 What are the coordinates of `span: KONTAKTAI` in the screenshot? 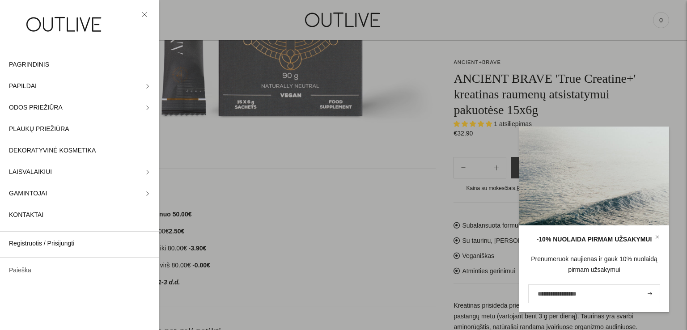 It's located at (26, 215).